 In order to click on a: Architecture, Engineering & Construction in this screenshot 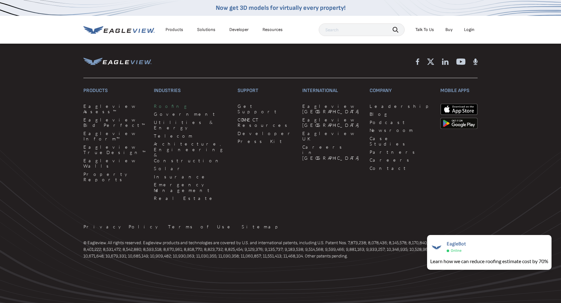, I will do `click(192, 152)`.